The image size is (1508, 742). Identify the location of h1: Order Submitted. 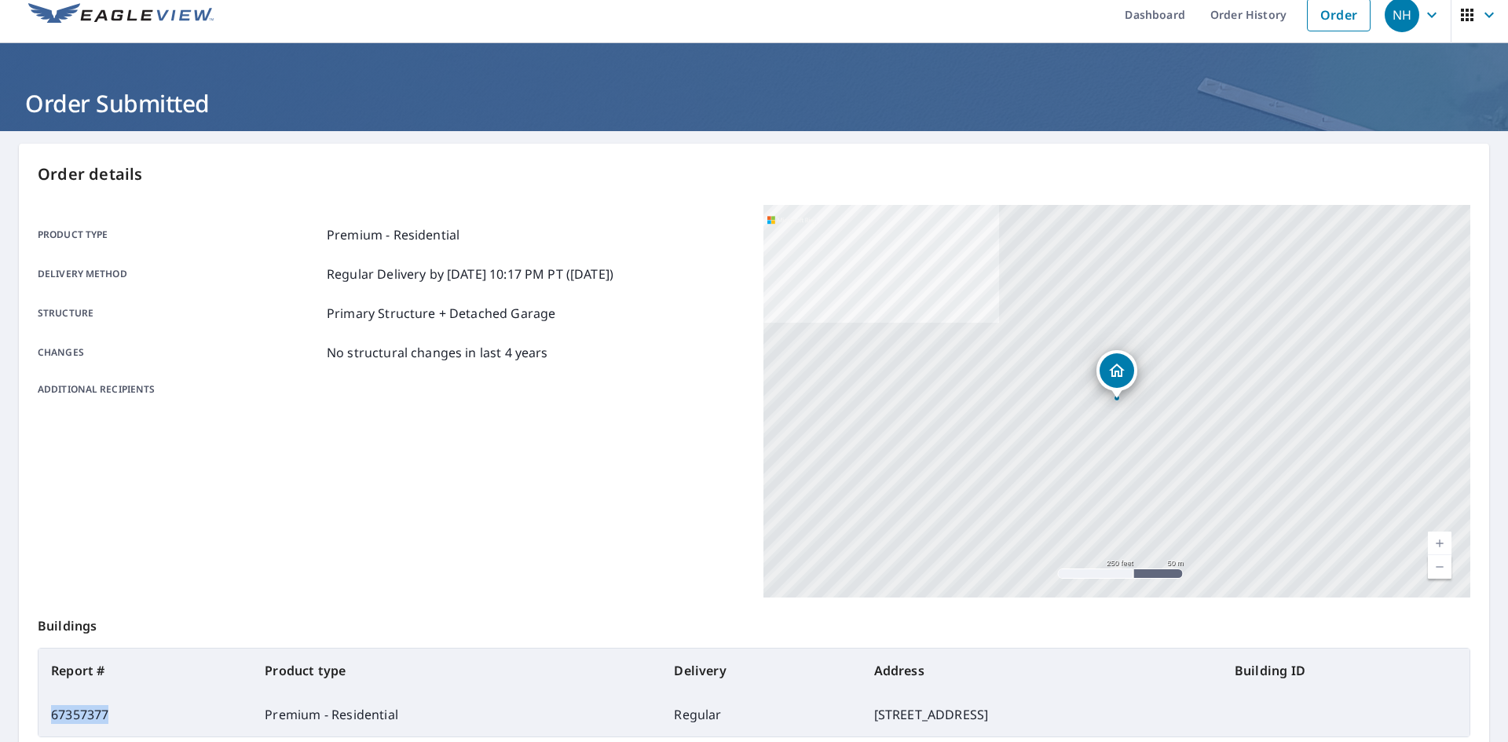
(754, 103).